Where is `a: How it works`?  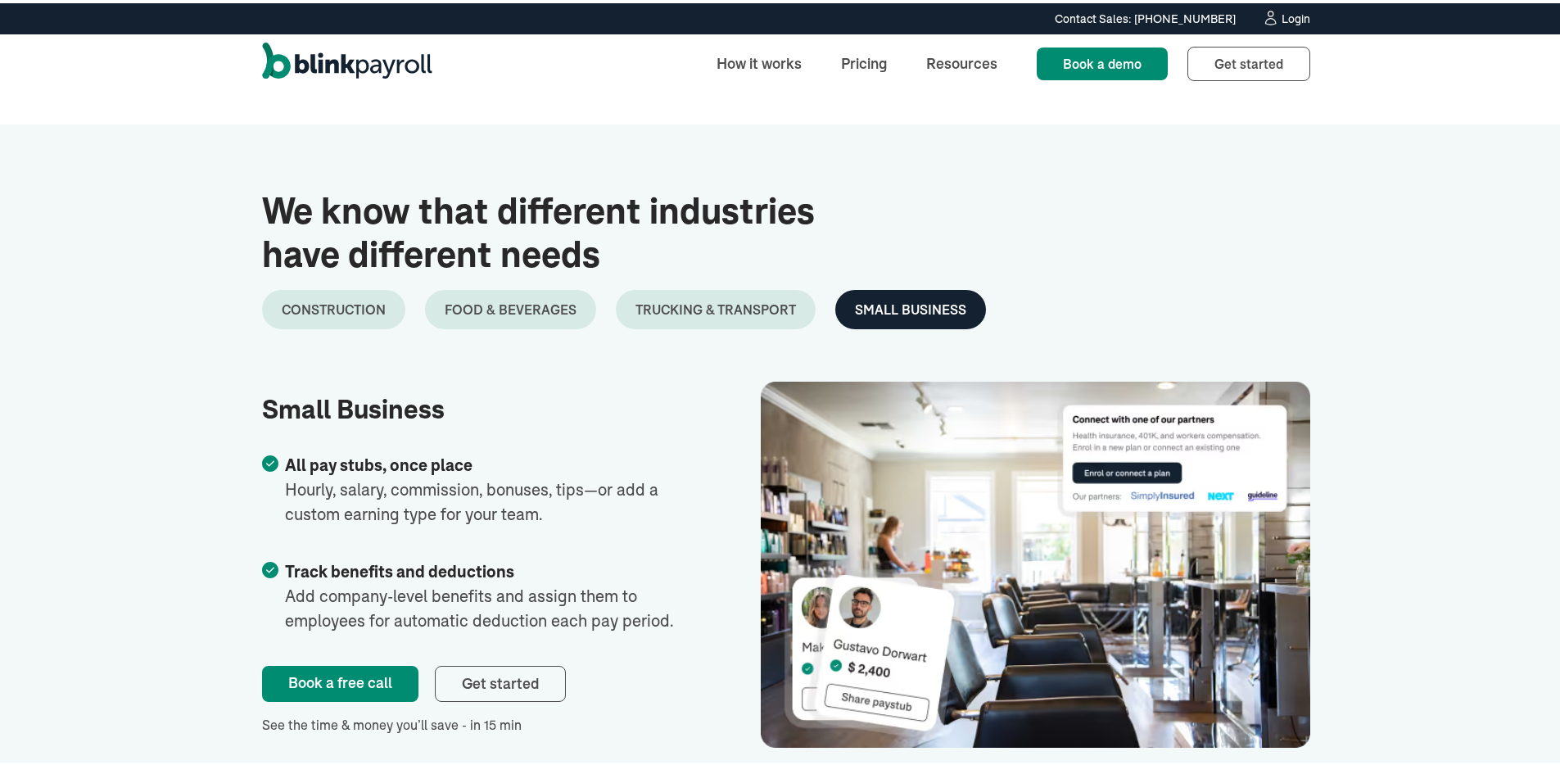
a: How it works is located at coordinates (759, 60).